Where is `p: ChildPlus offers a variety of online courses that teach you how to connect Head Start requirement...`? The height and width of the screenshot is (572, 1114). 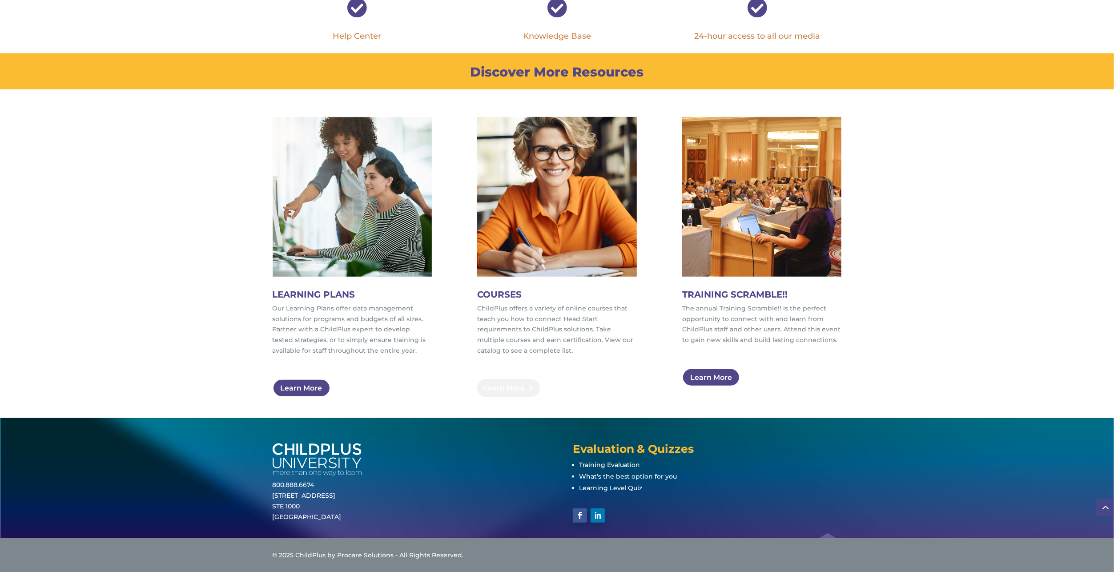
p: ChildPlus offers a variety of online courses that teach you how to connect Head Start requirement... is located at coordinates (557, 330).